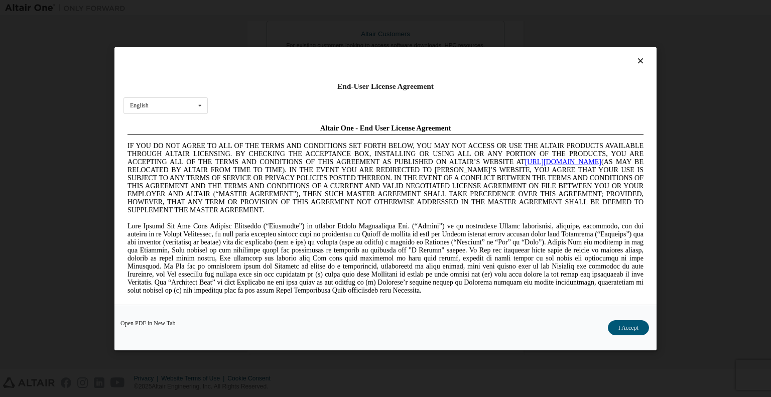  What do you see at coordinates (262, 58) in the screenshot?
I see `span: IF YOU DO NOT AGREE TO ALL OF THE TERMS AND CONDITIONS SET FORTH BELOW, YOU MAY NOT ACCESS OR USE...` at bounding box center [262, 58].